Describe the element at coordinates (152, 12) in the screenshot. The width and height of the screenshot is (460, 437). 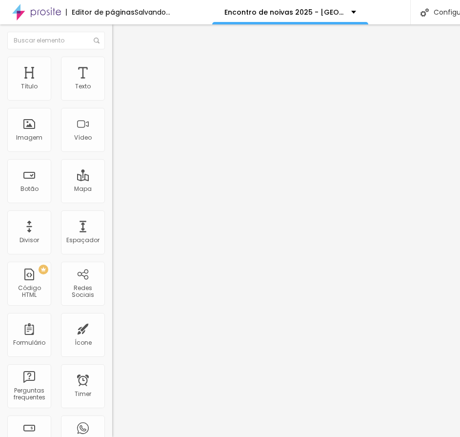
I see `div: Salvando...` at that location.